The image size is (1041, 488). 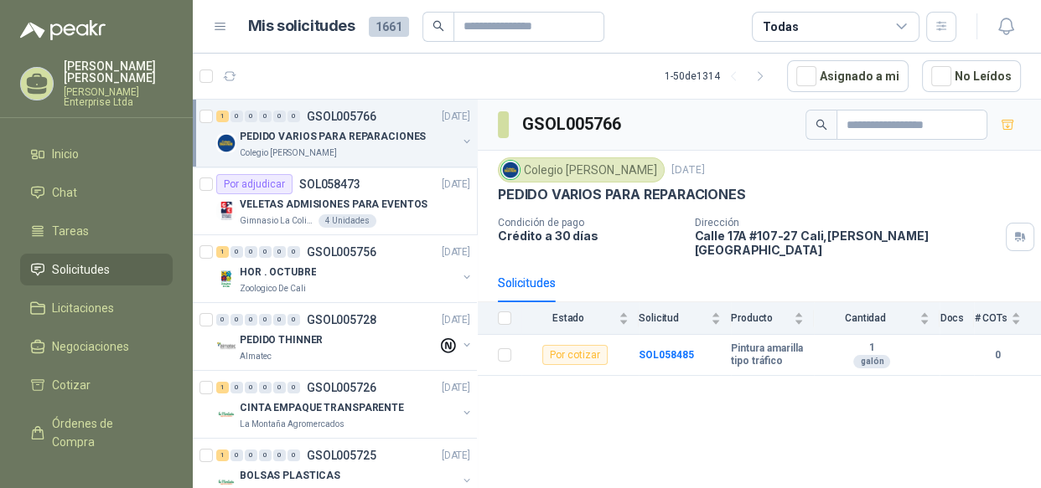 What do you see at coordinates (971, 76) in the screenshot?
I see `button: No Leídos` at bounding box center [971, 76].